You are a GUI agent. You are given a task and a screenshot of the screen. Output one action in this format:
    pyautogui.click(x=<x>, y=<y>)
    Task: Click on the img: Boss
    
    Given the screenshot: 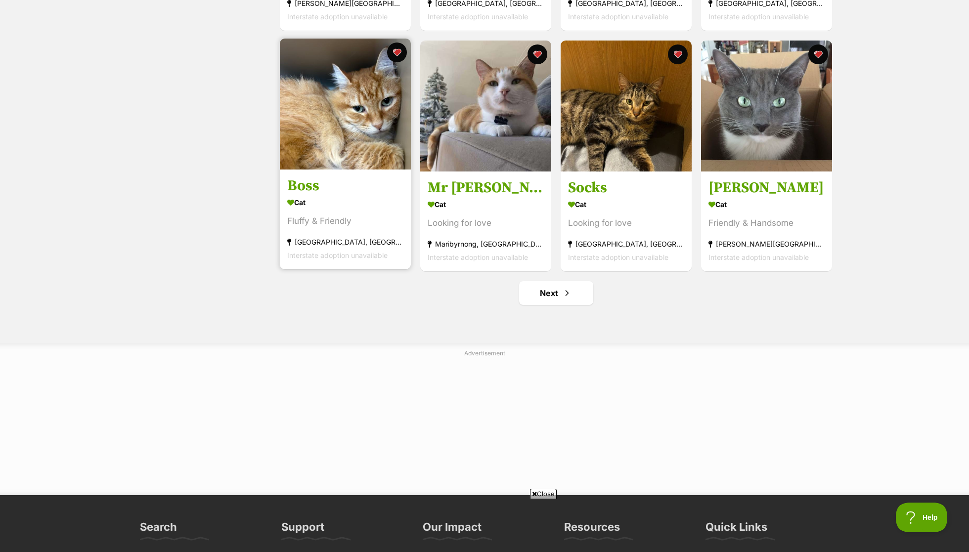 What is the action you would take?
    pyautogui.click(x=345, y=104)
    